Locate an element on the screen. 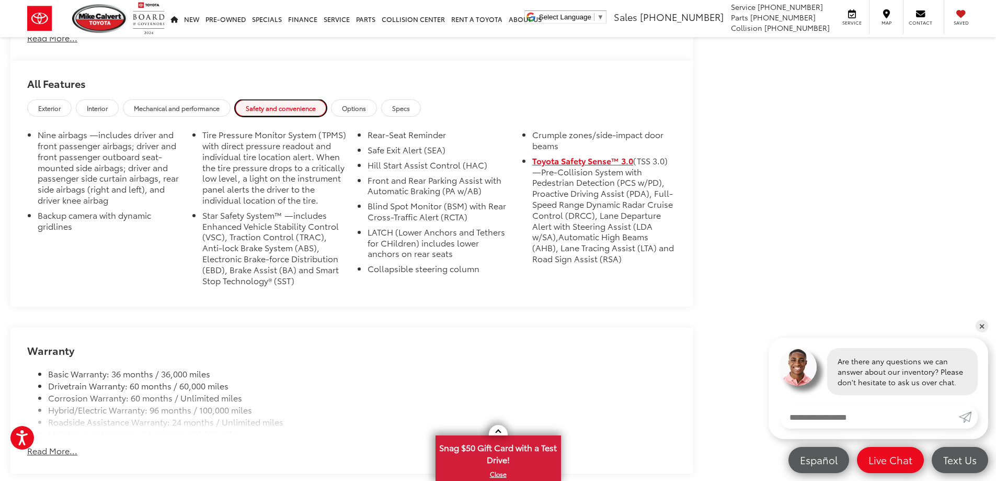 This screenshot has width=996, height=481. span: Saved is located at coordinates (961, 22).